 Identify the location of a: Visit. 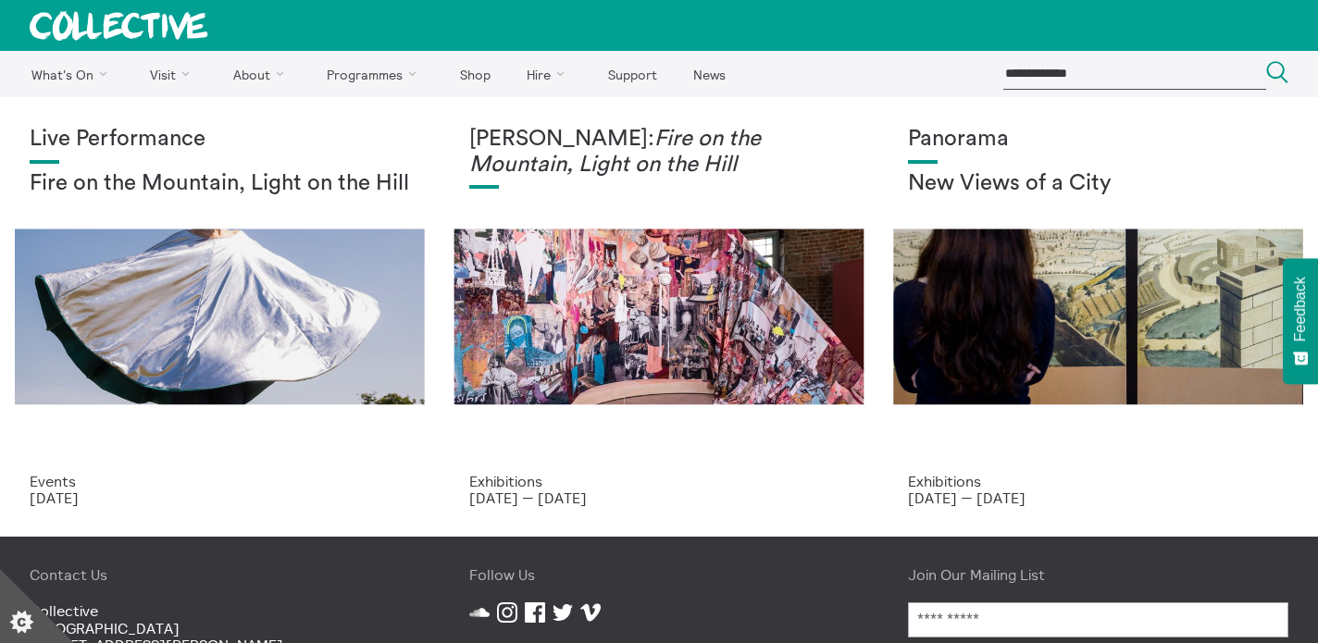
(174, 74).